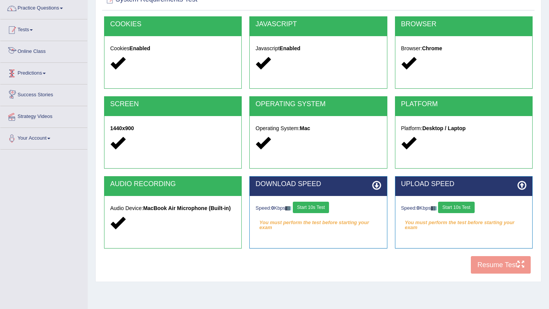  What do you see at coordinates (44, 94) in the screenshot?
I see `a: Success Stories` at bounding box center [44, 94].